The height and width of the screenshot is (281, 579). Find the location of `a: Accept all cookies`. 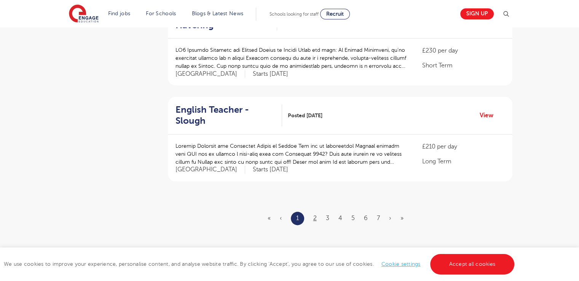

a: Accept all cookies is located at coordinates (472, 264).